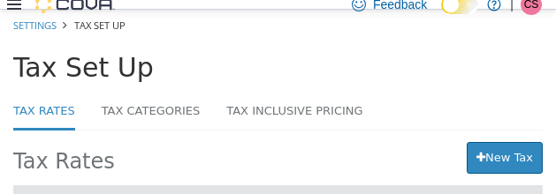 The image size is (556, 194). What do you see at coordinates (294, 103) in the screenshot?
I see `a: Tax Inclusive Pricing` at bounding box center [294, 103].